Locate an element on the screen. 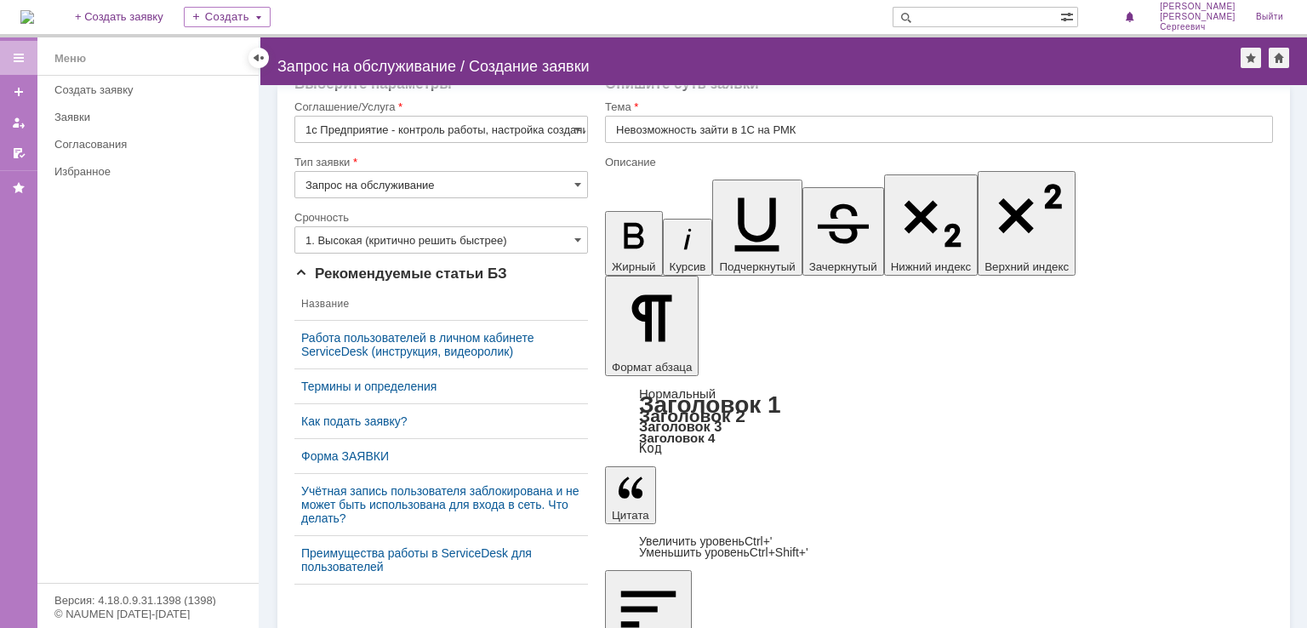  span: Жирный is located at coordinates (634, 266).